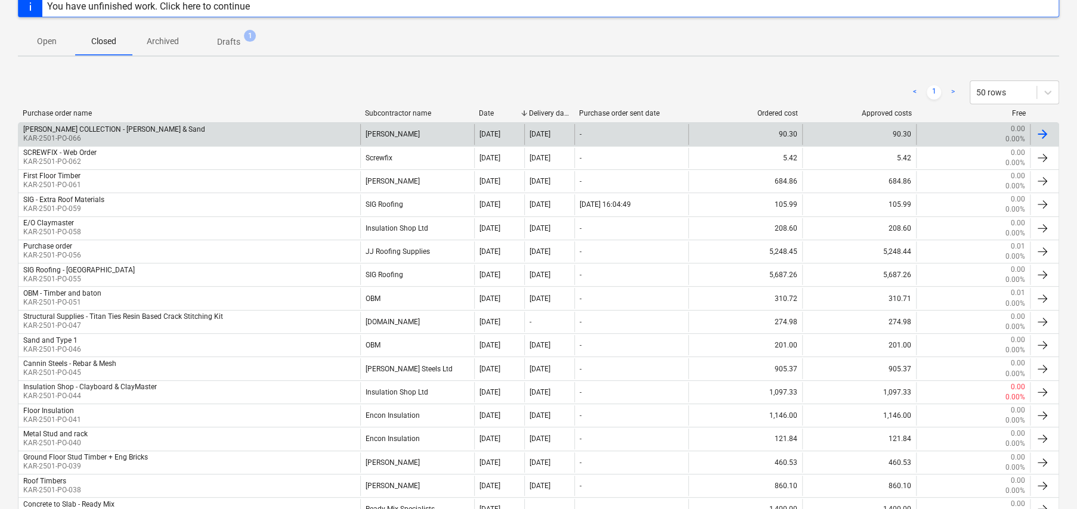 The image size is (1077, 509). Describe the element at coordinates (48, 223) in the screenshot. I see `div: E/O Claymaster` at that location.